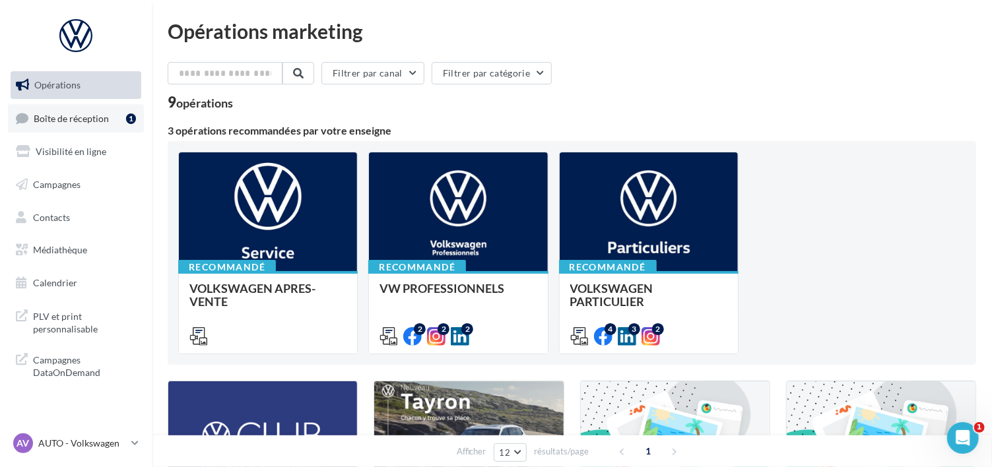 This screenshot has width=992, height=467. Describe the element at coordinates (200, 102) in the screenshot. I see `div: 9` at that location.